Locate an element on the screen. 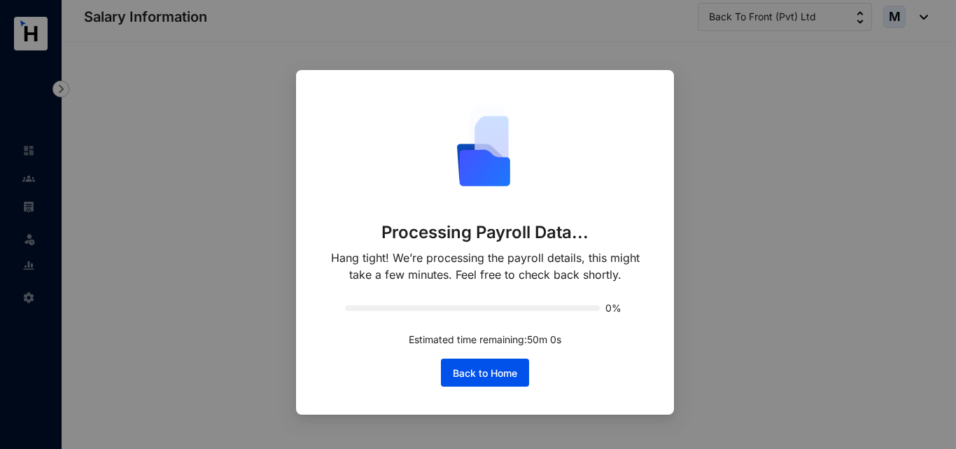 The height and width of the screenshot is (449, 956). span: Back to Home is located at coordinates (485, 373).